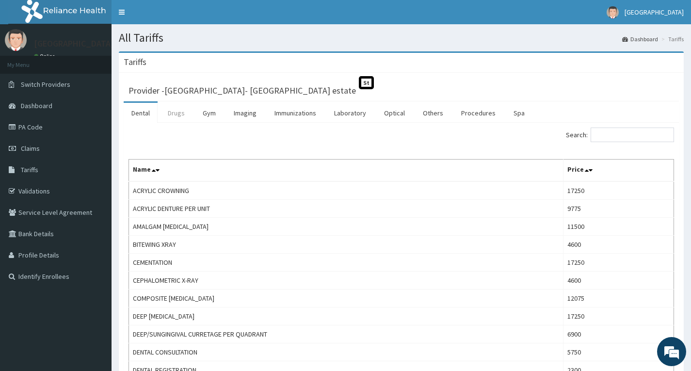  I want to click on a: Laboratory, so click(350, 113).